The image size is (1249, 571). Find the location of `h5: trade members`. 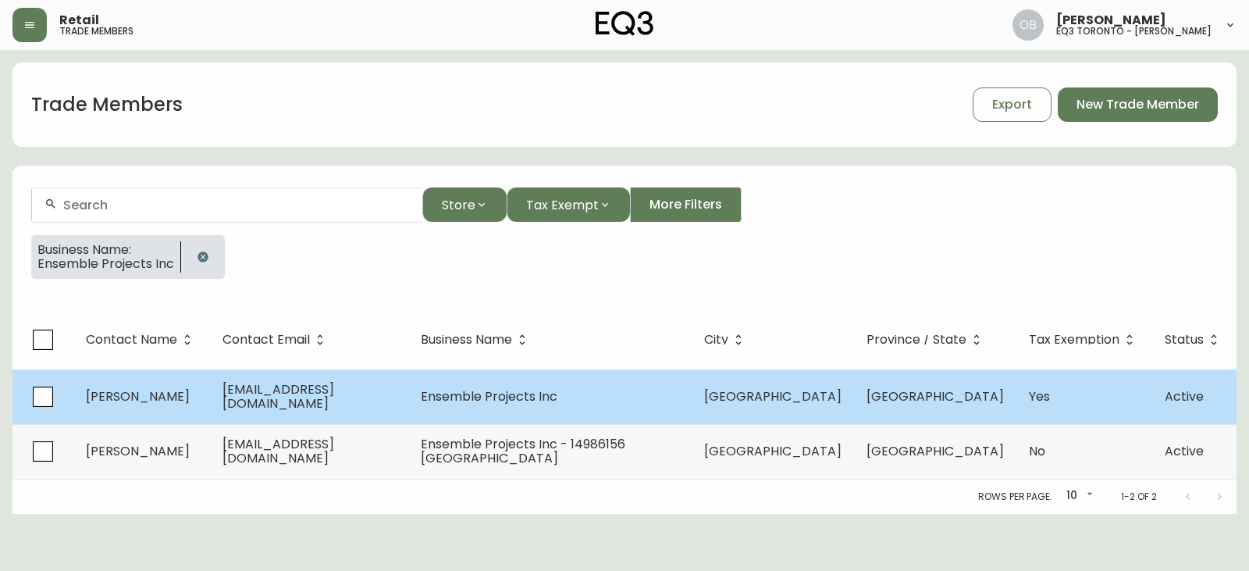

h5: trade members is located at coordinates (96, 31).